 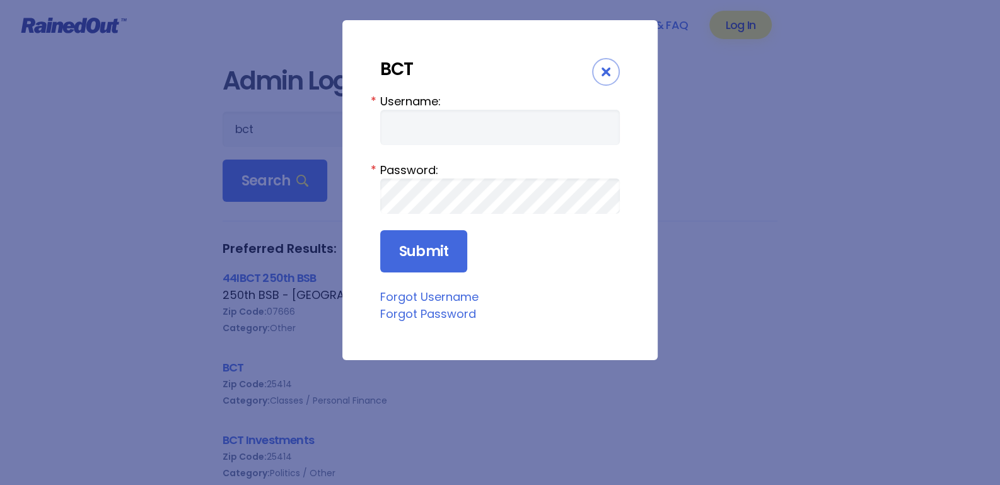 I want to click on label: Password:, so click(x=500, y=170).